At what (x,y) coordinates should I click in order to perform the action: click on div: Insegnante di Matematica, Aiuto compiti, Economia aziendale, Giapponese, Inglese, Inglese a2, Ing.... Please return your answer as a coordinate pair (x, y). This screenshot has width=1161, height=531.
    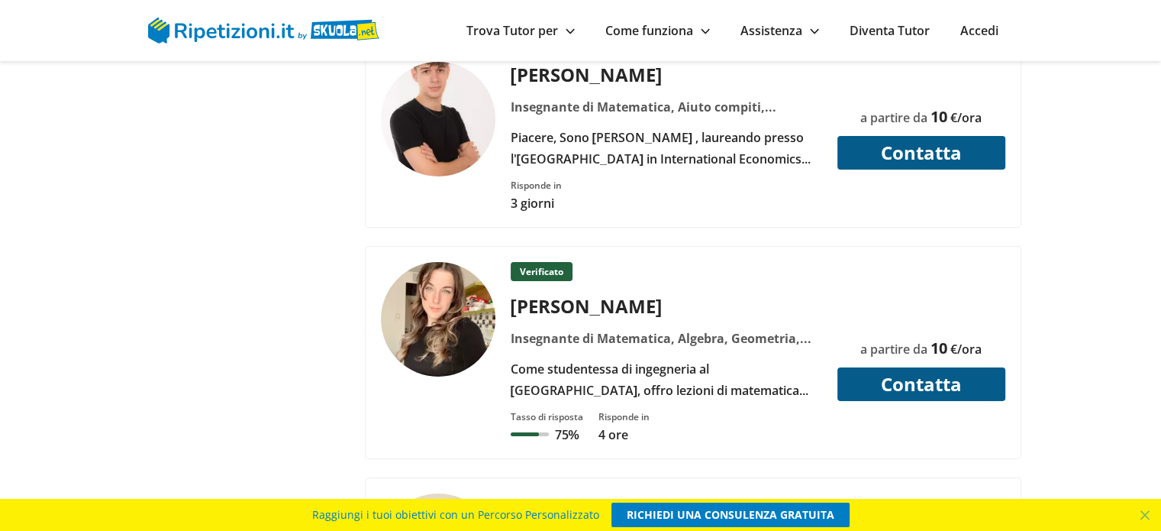
    Looking at the image, I should click on (666, 107).